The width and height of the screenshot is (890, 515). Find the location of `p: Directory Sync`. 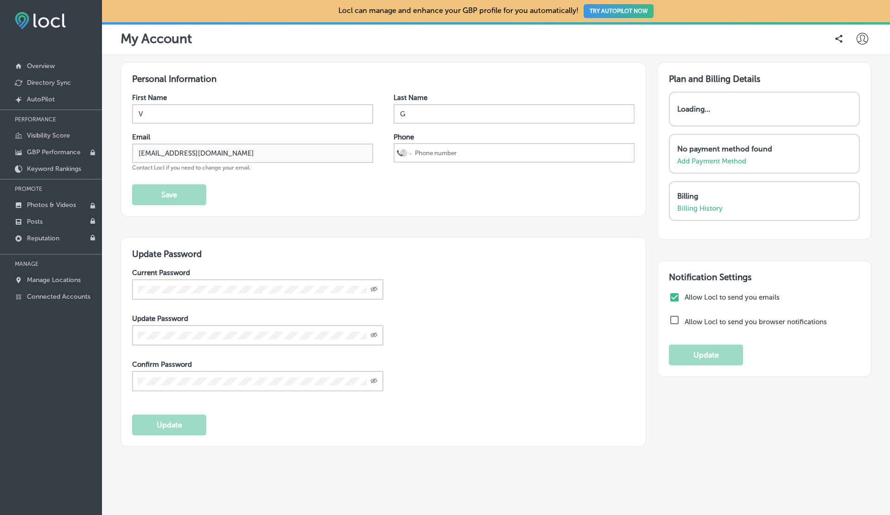

p: Directory Sync is located at coordinates (49, 83).